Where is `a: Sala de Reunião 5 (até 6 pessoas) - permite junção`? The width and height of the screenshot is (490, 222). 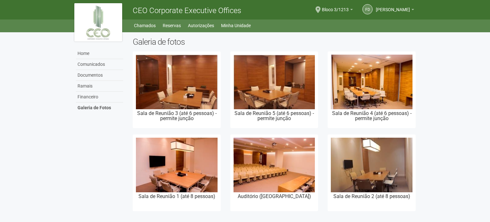 a: Sala de Reunião 5 (até 6 pessoas) - permite junção is located at coordinates (275, 90).